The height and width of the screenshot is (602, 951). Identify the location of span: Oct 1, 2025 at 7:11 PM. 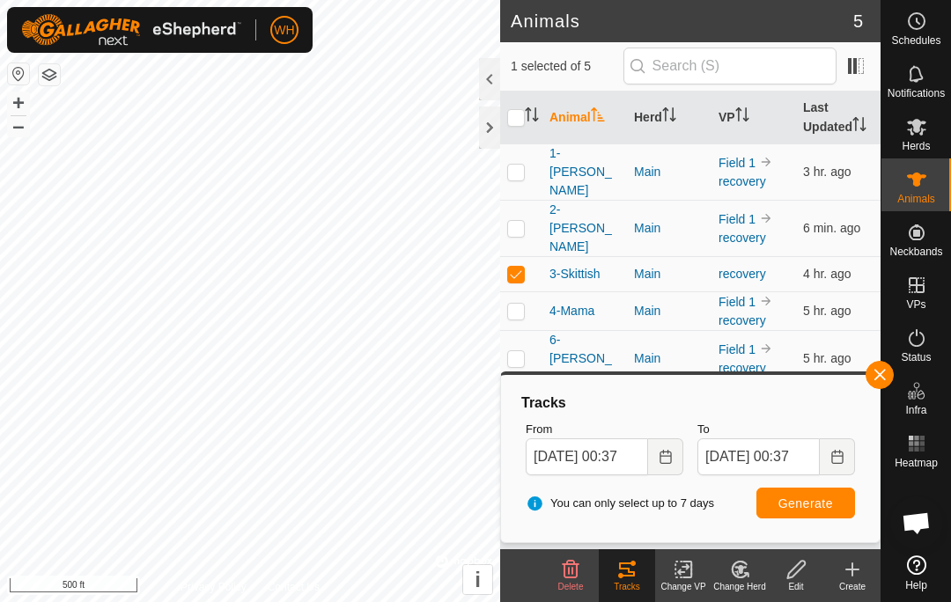
(827, 358).